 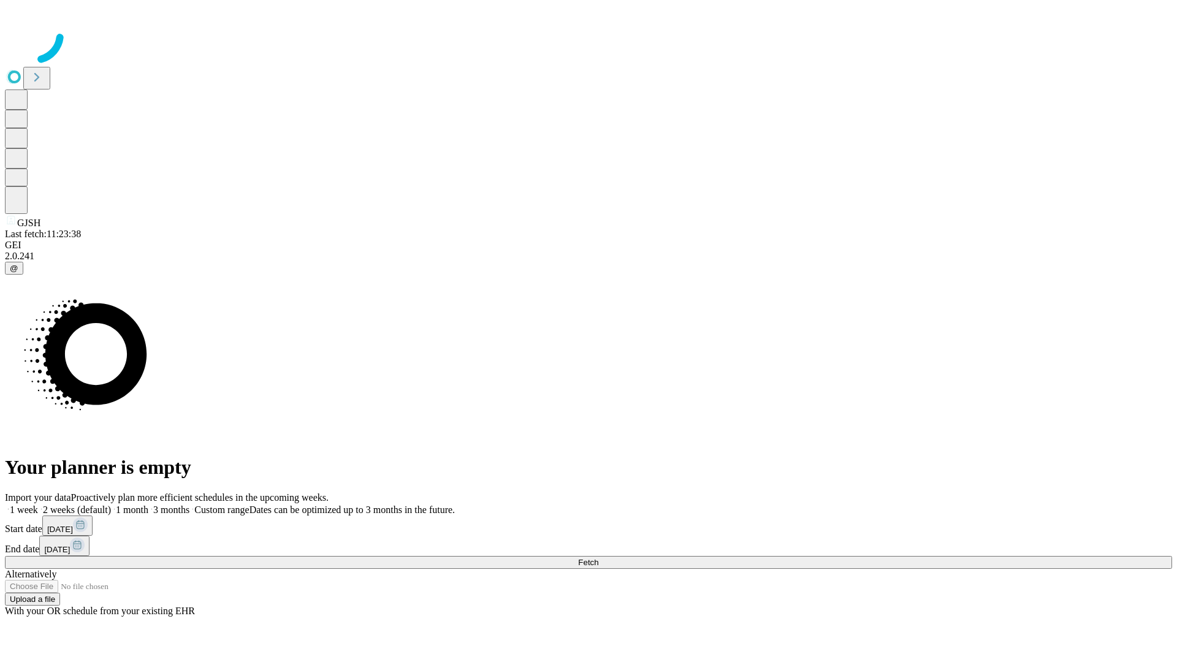 I want to click on button: Fetch, so click(x=588, y=562).